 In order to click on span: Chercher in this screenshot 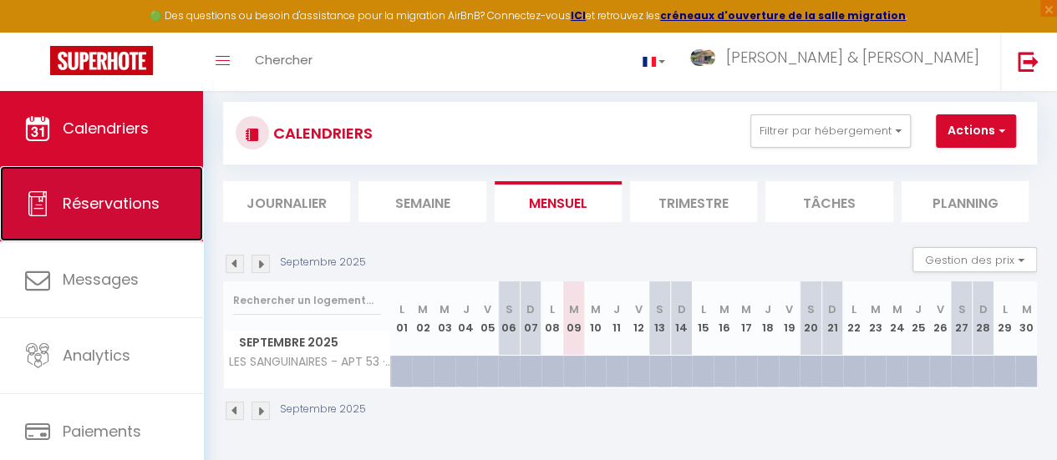, I will do `click(283, 59)`.